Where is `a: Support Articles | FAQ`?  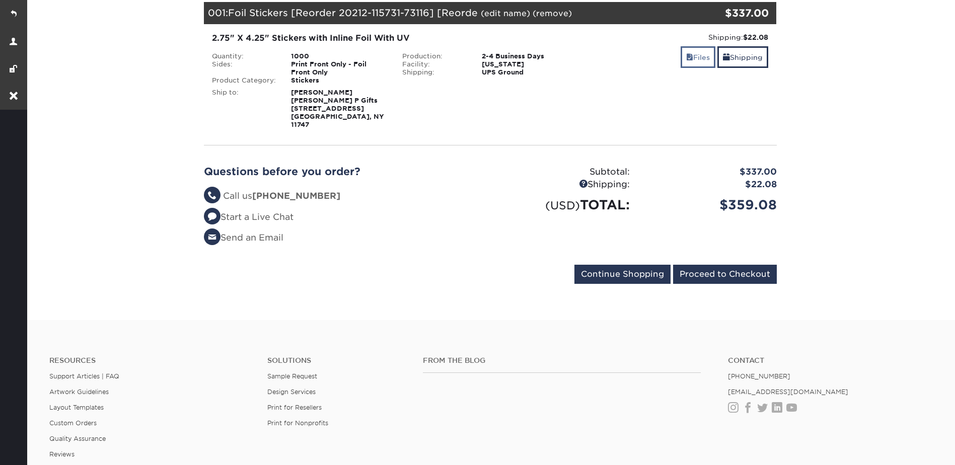
a: Support Articles | FAQ is located at coordinates (84, 376).